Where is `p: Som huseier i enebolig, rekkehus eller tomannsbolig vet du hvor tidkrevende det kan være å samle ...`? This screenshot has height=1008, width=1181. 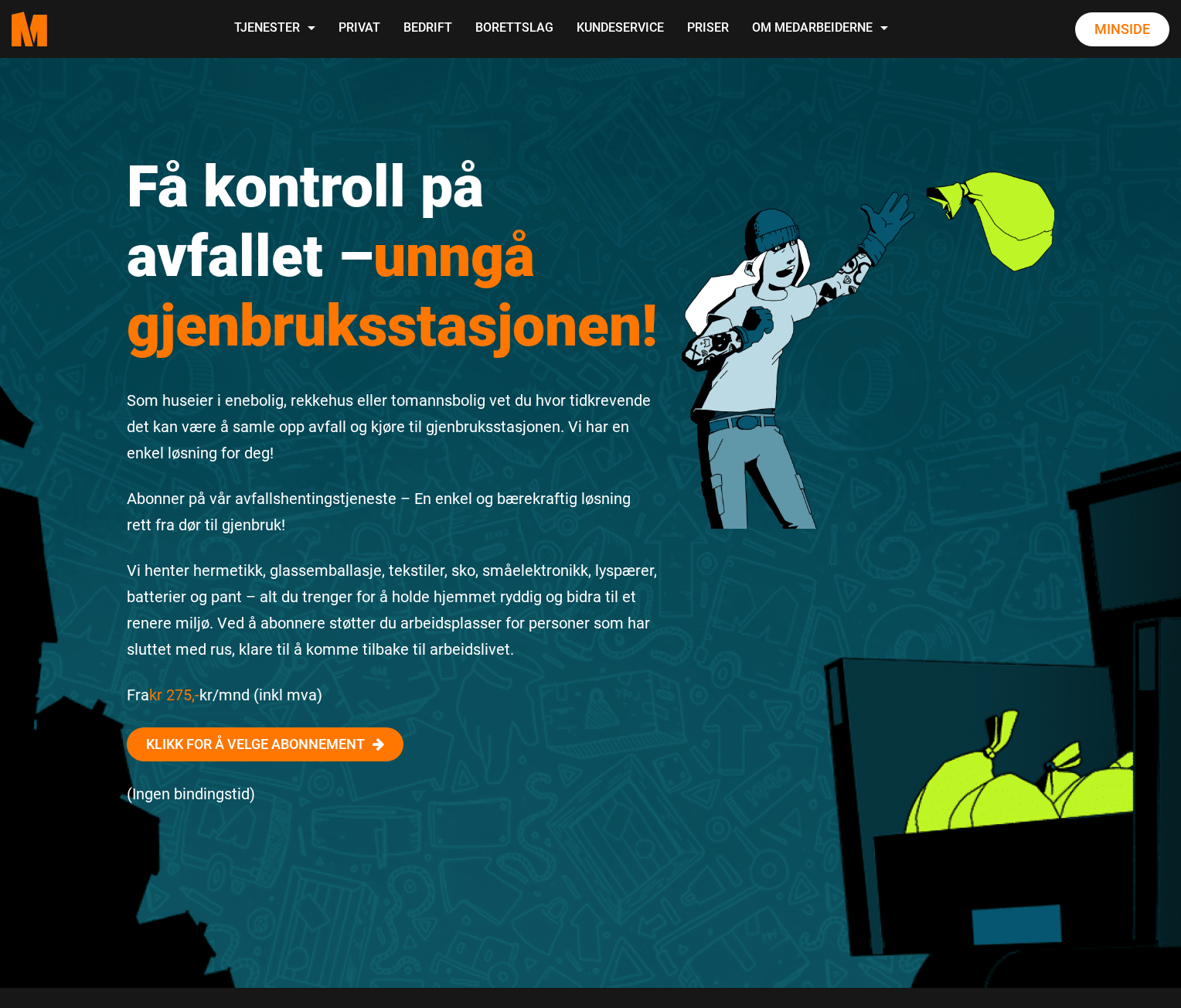
p: Som huseier i enebolig, rekkehus eller tomannsbolig vet du hvor tidkrevende det kan være å samle ... is located at coordinates (393, 427).